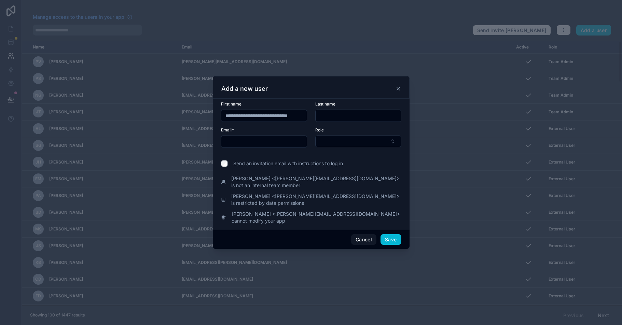  Describe the element at coordinates (319, 130) in the screenshot. I see `span: Role` at that location.